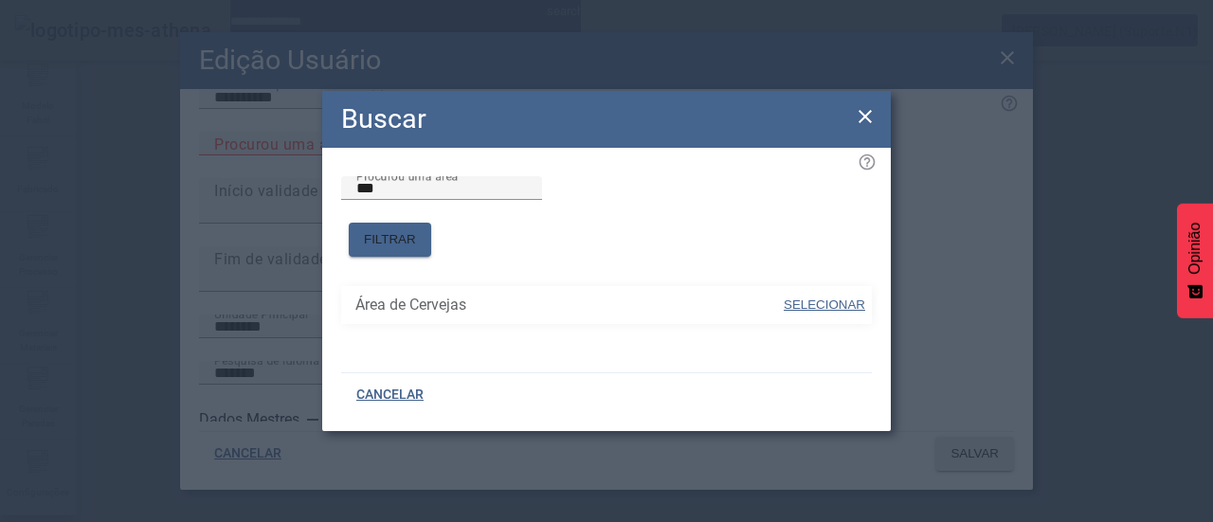 The image size is (1213, 522). I want to click on font: SELECIONAR, so click(825, 304).